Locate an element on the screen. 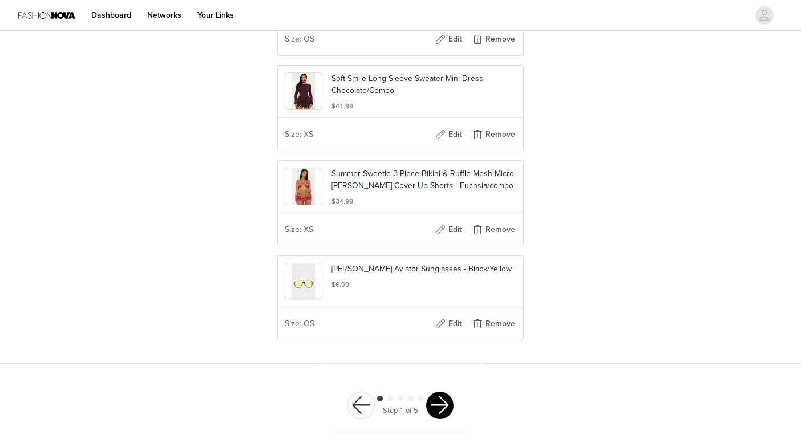 The height and width of the screenshot is (447, 801). h5: $6.99 is located at coordinates (424, 285).